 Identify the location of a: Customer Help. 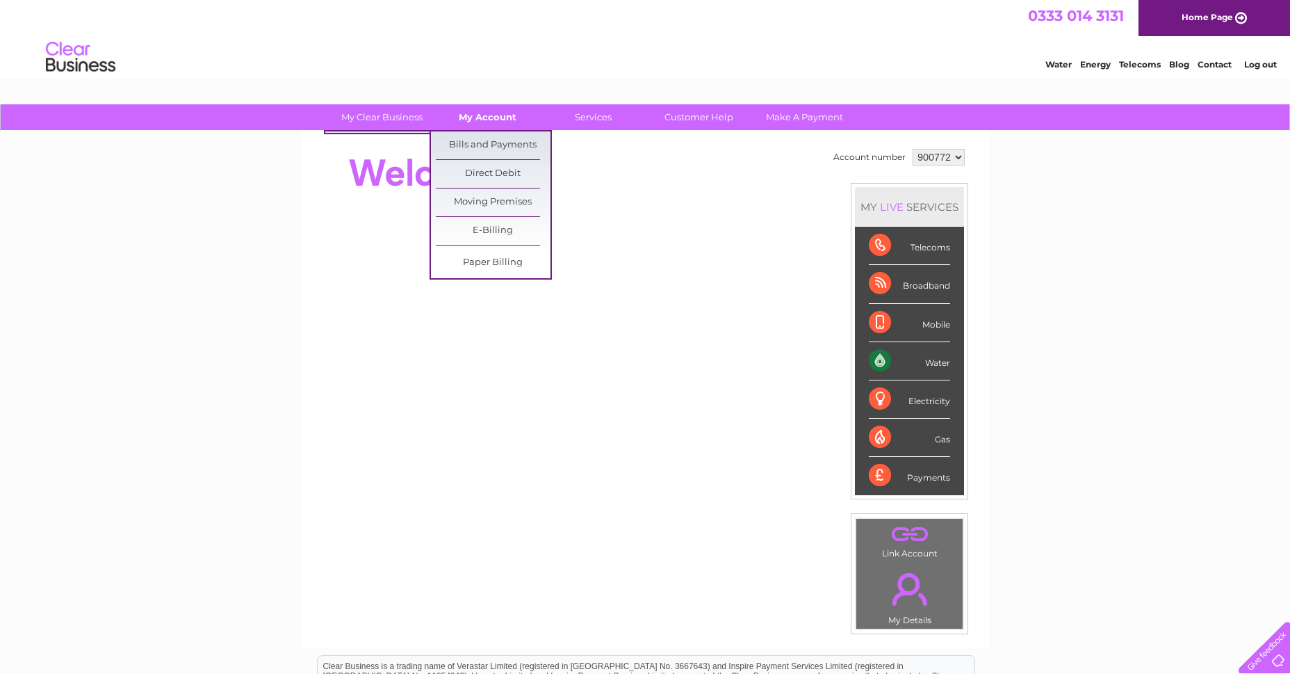
(699, 117).